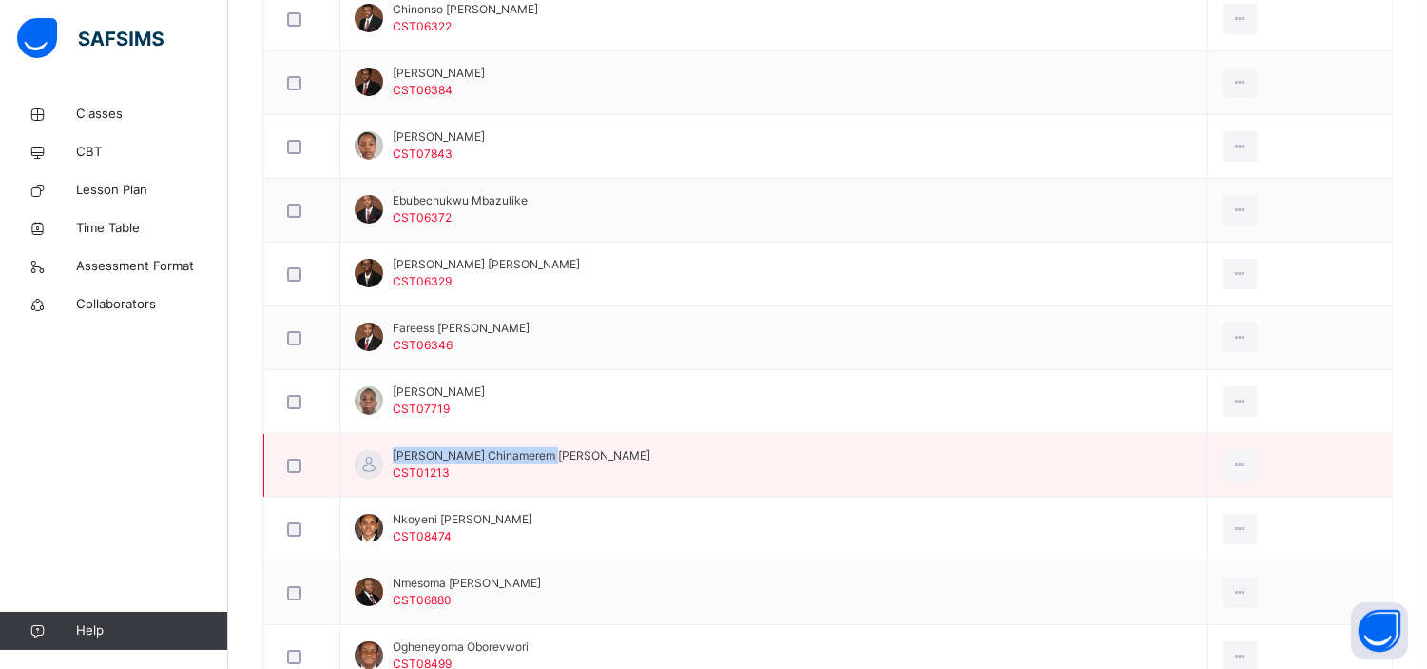 This screenshot has width=1427, height=669. Describe the element at coordinates (152, 304) in the screenshot. I see `span: Collaborators` at that location.